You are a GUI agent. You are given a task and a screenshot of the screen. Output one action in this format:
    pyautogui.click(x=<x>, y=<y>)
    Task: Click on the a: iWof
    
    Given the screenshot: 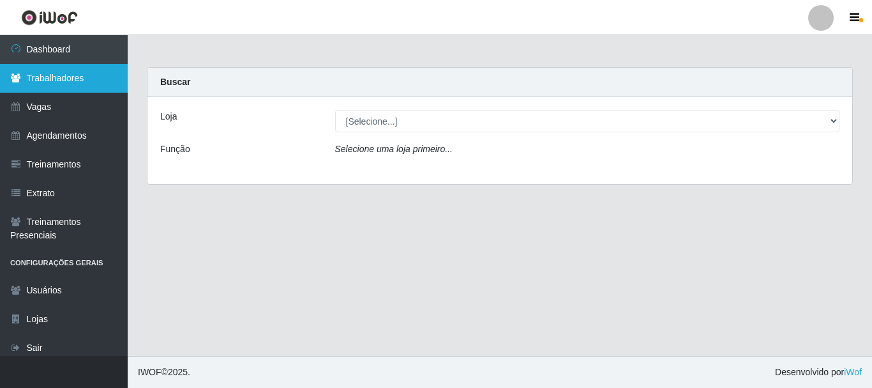 What is the action you would take?
    pyautogui.click(x=853, y=372)
    